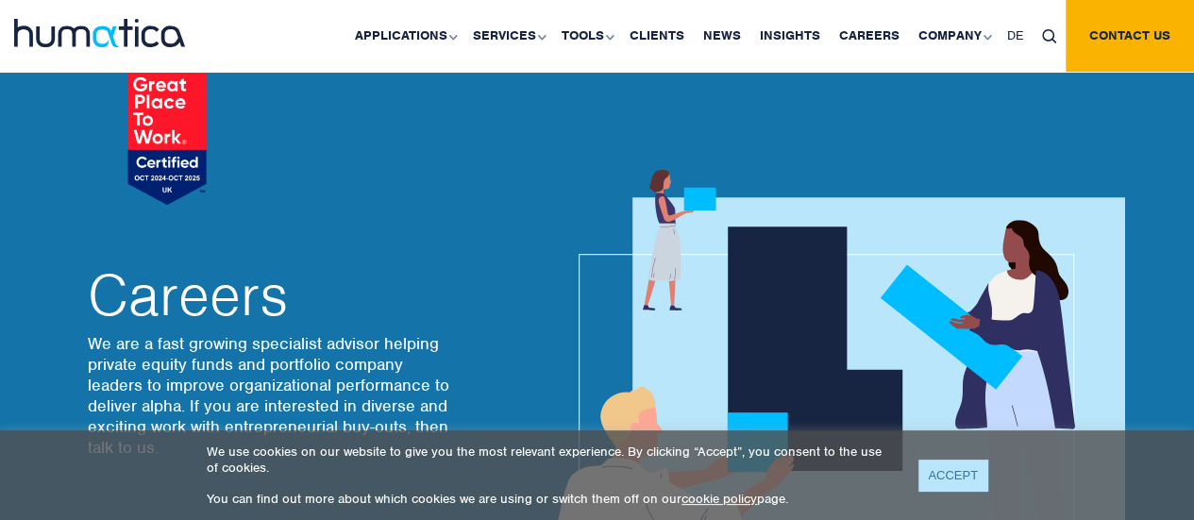  Describe the element at coordinates (1014, 35) in the screenshot. I see `span: DE` at that location.